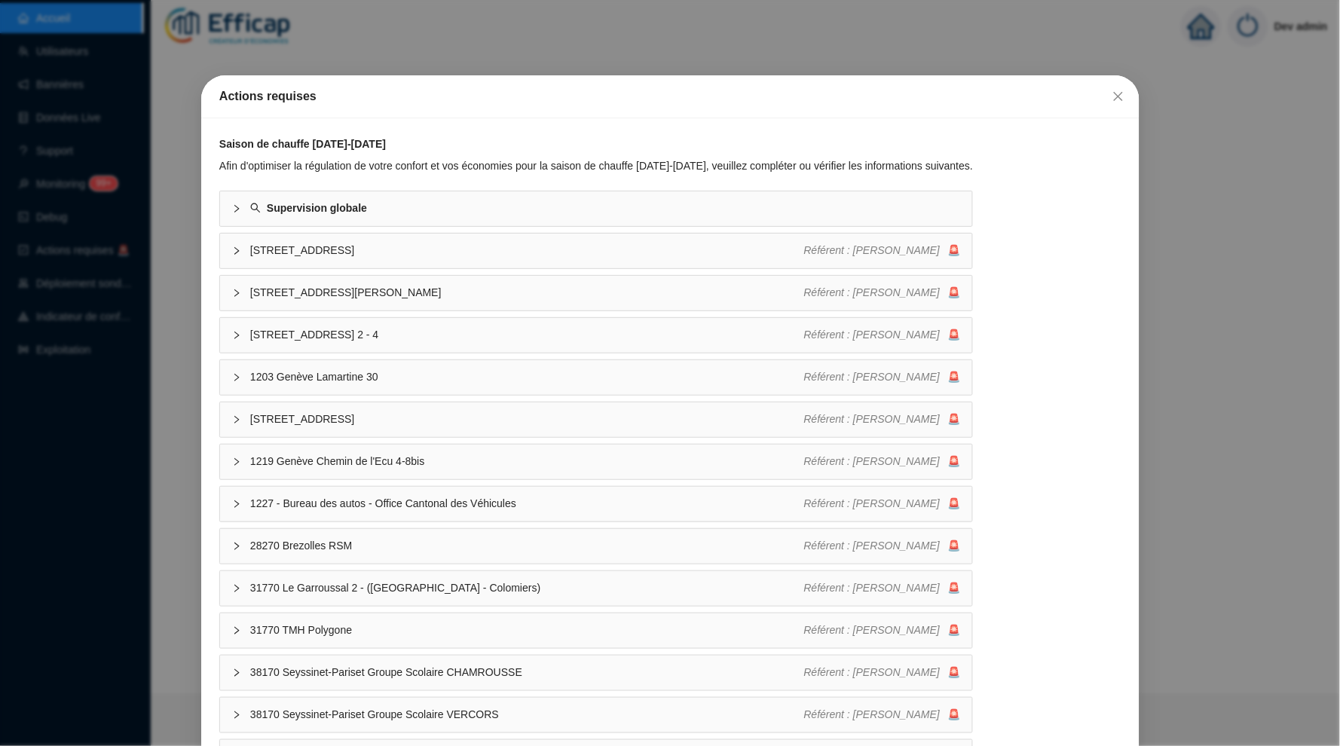 This screenshot has height=746, width=1340. What do you see at coordinates (527, 461) in the screenshot?
I see `span: 1219 Genève Chemin de l'Ecu 4-8bis` at bounding box center [527, 461].